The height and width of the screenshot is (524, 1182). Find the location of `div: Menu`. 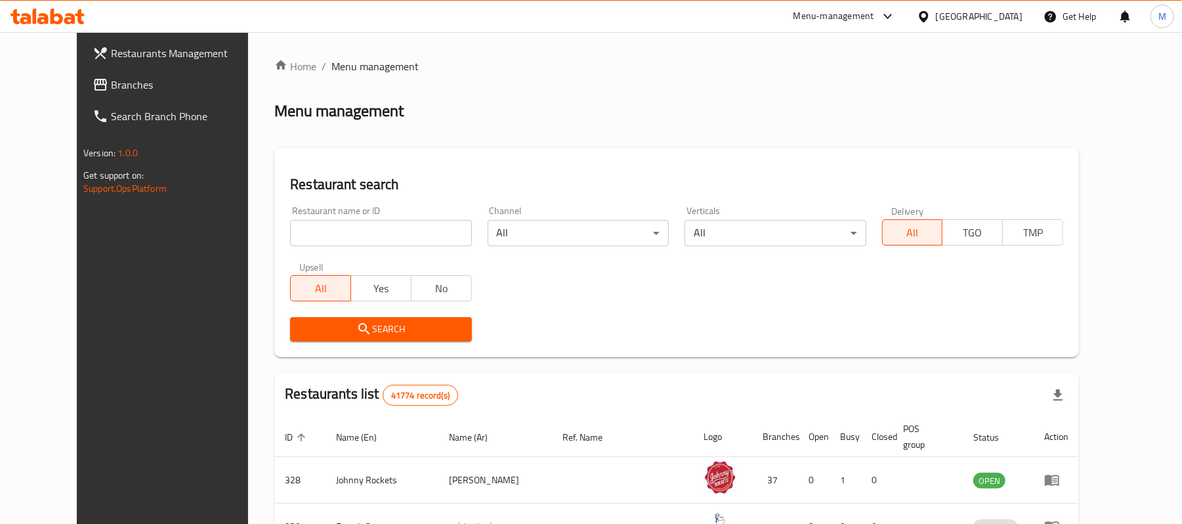

div: Menu is located at coordinates (1056, 480).